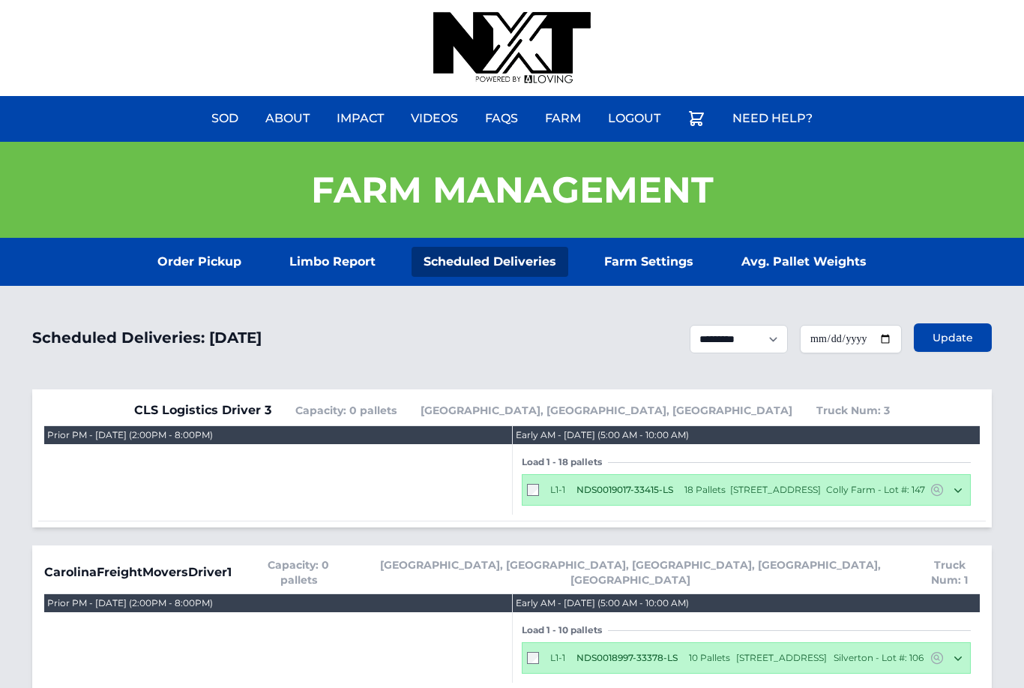 The height and width of the screenshot is (688, 1024). Describe the element at coordinates (949, 572) in the screenshot. I see `span: Truck Num: 1` at that location.